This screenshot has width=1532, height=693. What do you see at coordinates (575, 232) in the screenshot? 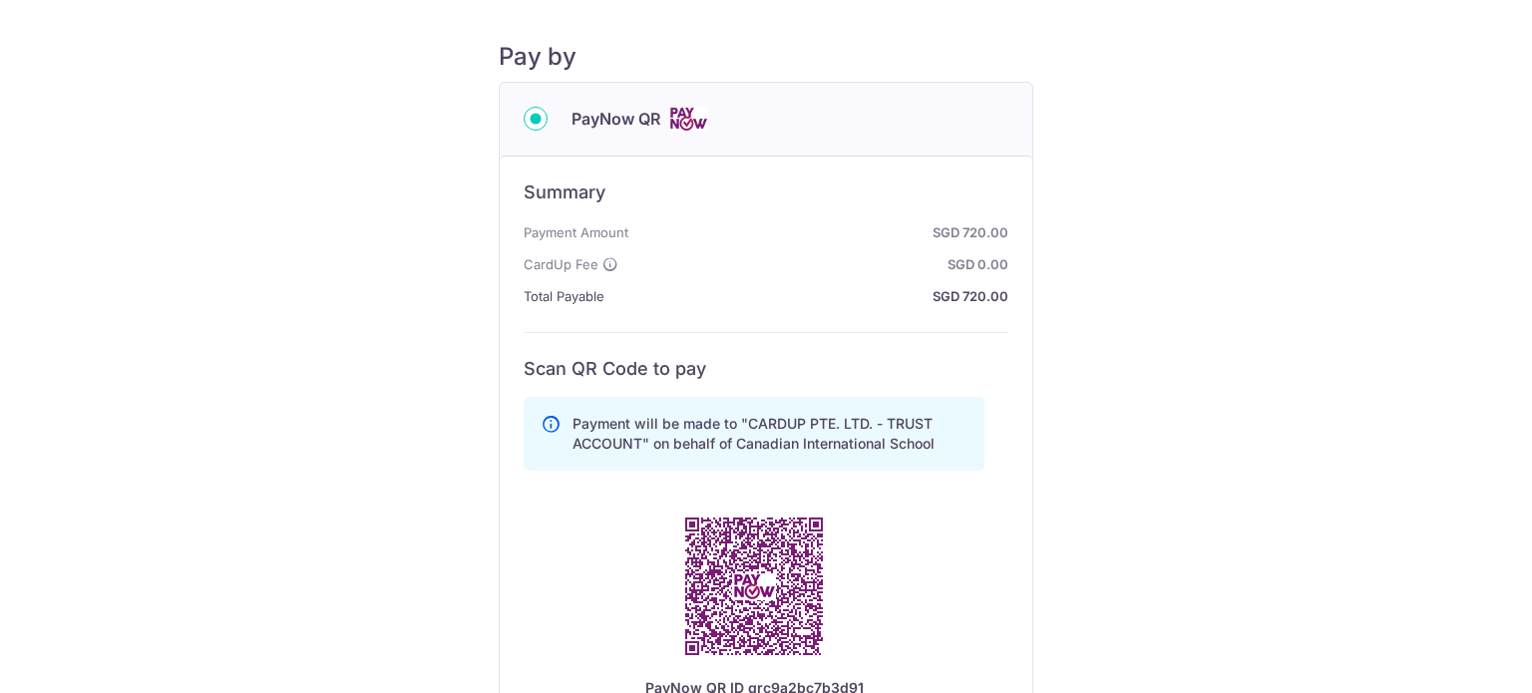
I see `span: Payment Amount` at bounding box center [575, 232].